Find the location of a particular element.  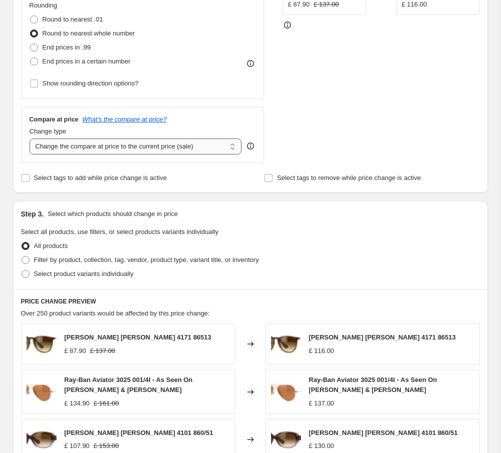

span: Over 250 product variants would be affected by this price change: is located at coordinates (116, 313).